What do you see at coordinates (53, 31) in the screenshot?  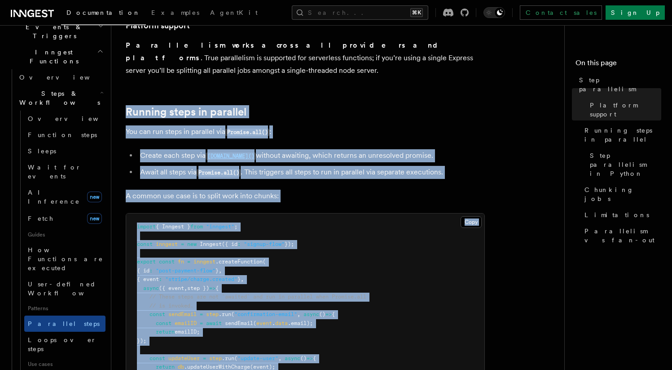 I see `span: Events & Triggers` at bounding box center [53, 31].